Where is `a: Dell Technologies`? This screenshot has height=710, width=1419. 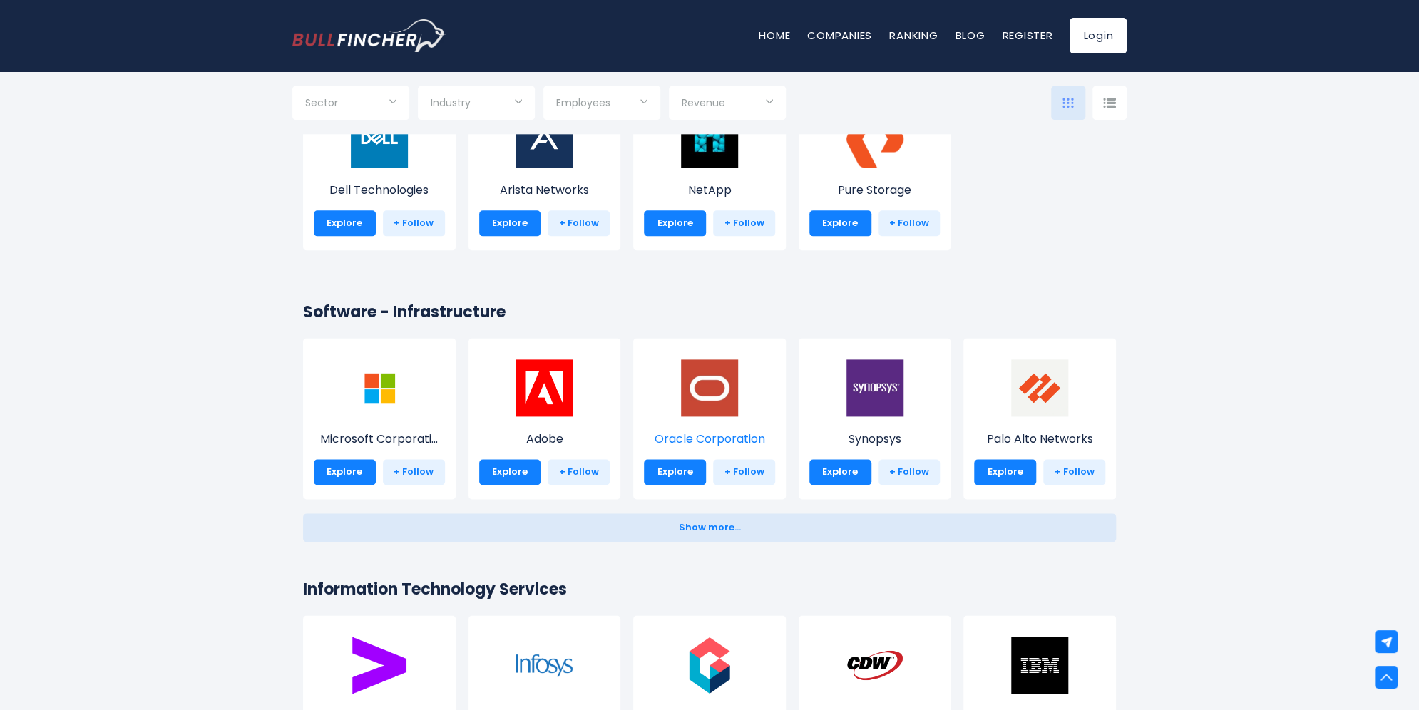
a: Dell Technologies is located at coordinates (379, 168).